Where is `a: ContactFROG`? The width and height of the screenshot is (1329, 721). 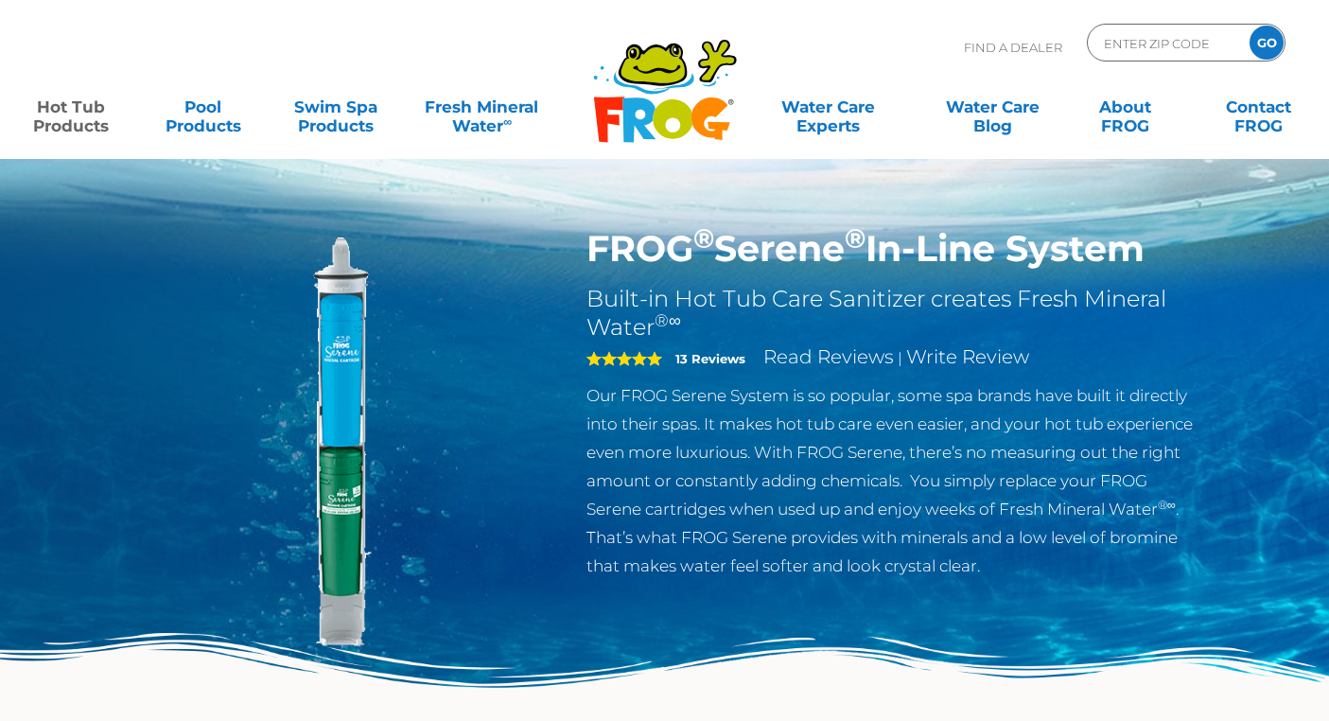
a: ContactFROG is located at coordinates (1259, 107).